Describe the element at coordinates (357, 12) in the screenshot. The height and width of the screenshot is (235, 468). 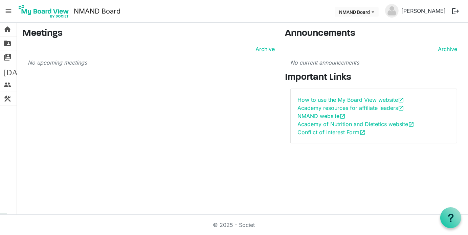
I see `button: NMAND Board dropdownbutton` at that location.